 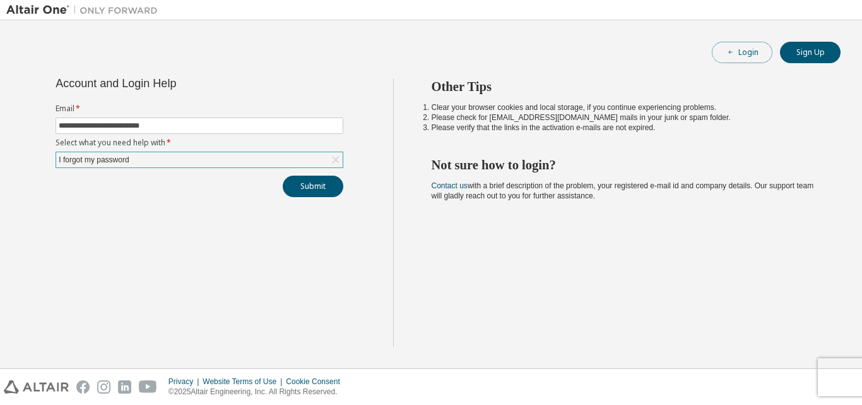 I want to click on img: Altair One, so click(x=85, y=10).